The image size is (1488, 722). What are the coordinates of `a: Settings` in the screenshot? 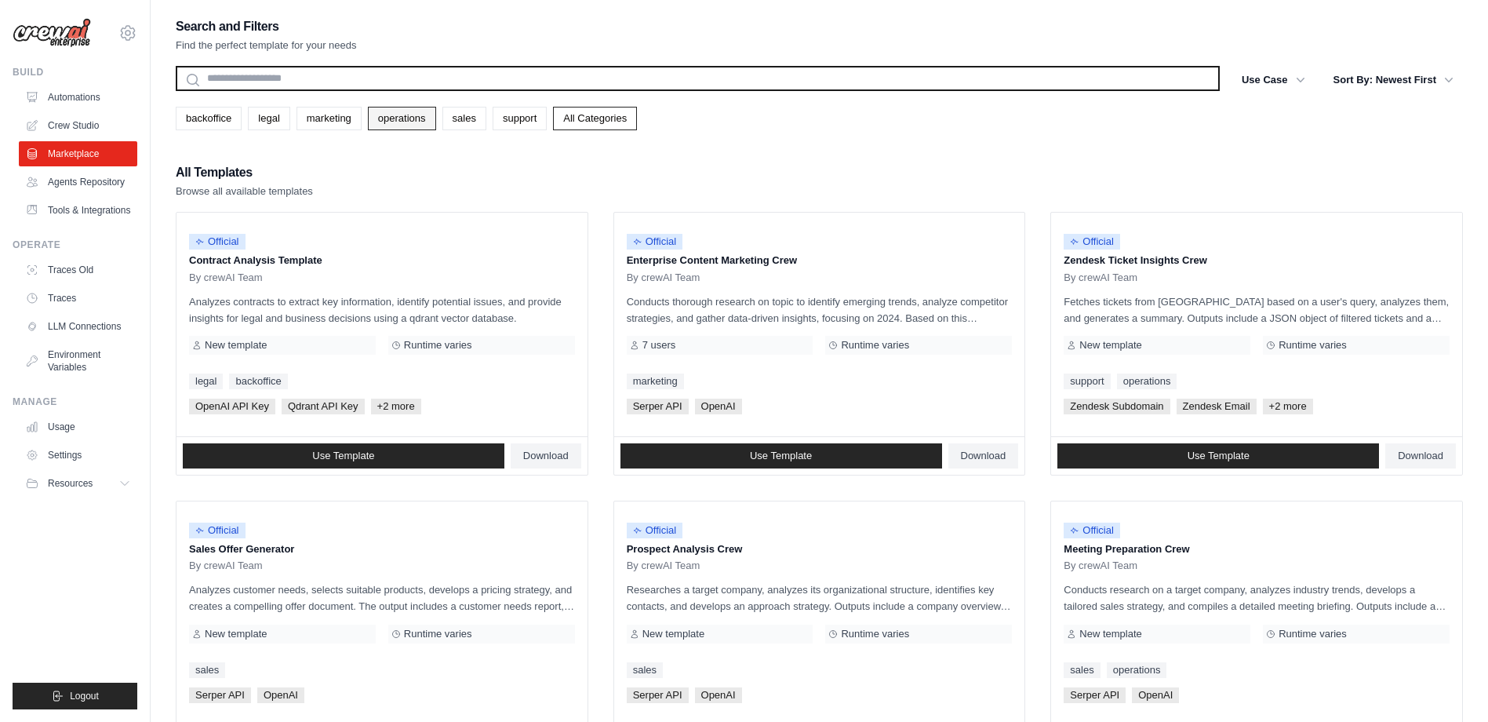 It's located at (78, 455).